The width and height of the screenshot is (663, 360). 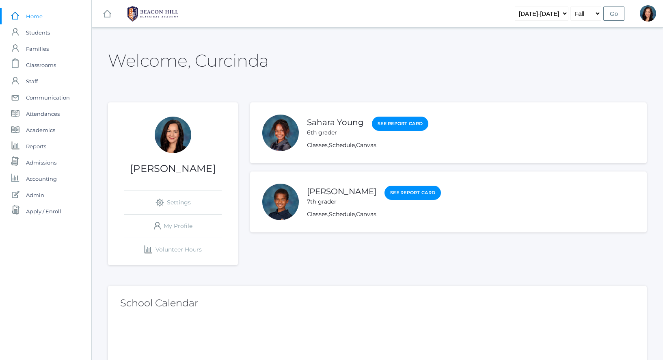 I want to click on span: Families, so click(x=37, y=49).